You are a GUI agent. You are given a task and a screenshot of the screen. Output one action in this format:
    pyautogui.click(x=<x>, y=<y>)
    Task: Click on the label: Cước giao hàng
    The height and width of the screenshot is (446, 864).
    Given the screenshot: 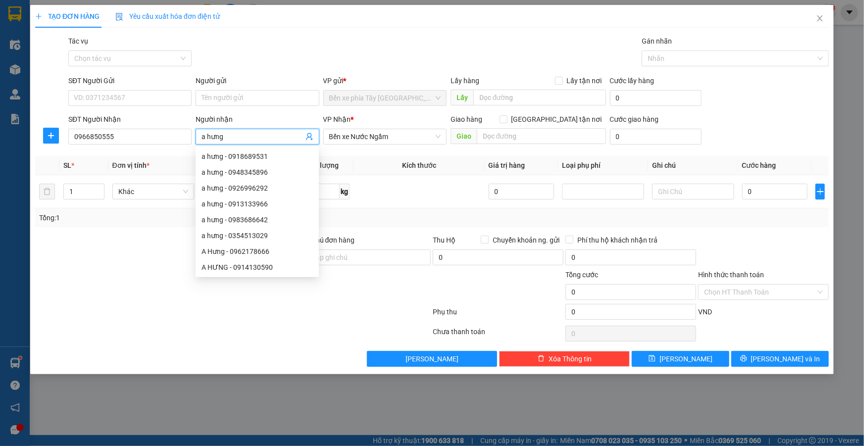 What is the action you would take?
    pyautogui.click(x=634, y=119)
    